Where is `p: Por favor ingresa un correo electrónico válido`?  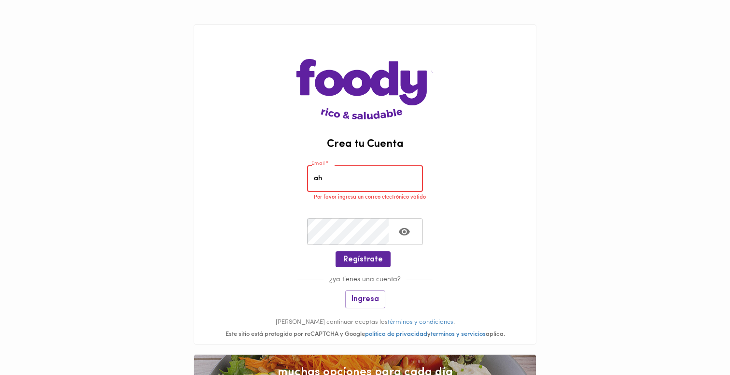
p: Por favor ingresa un correo electrónico válido is located at coordinates (372, 198).